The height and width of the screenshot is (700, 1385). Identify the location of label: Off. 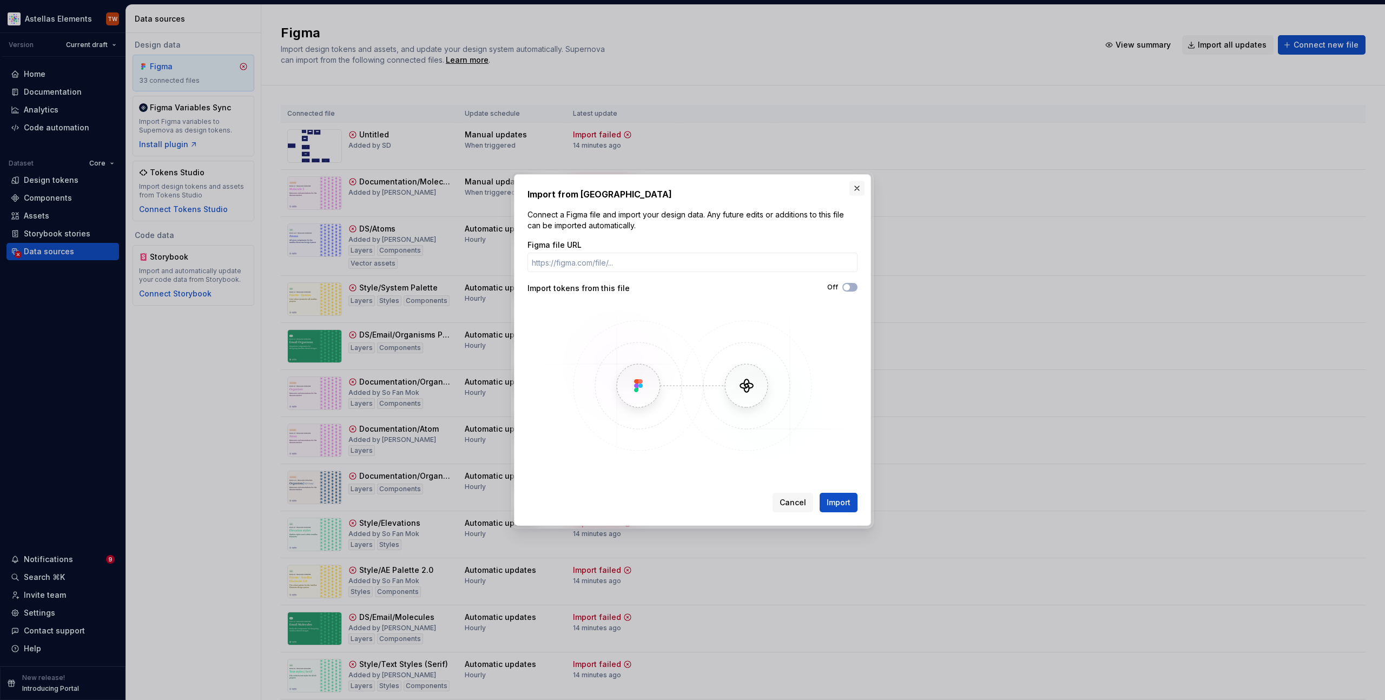
(833, 287).